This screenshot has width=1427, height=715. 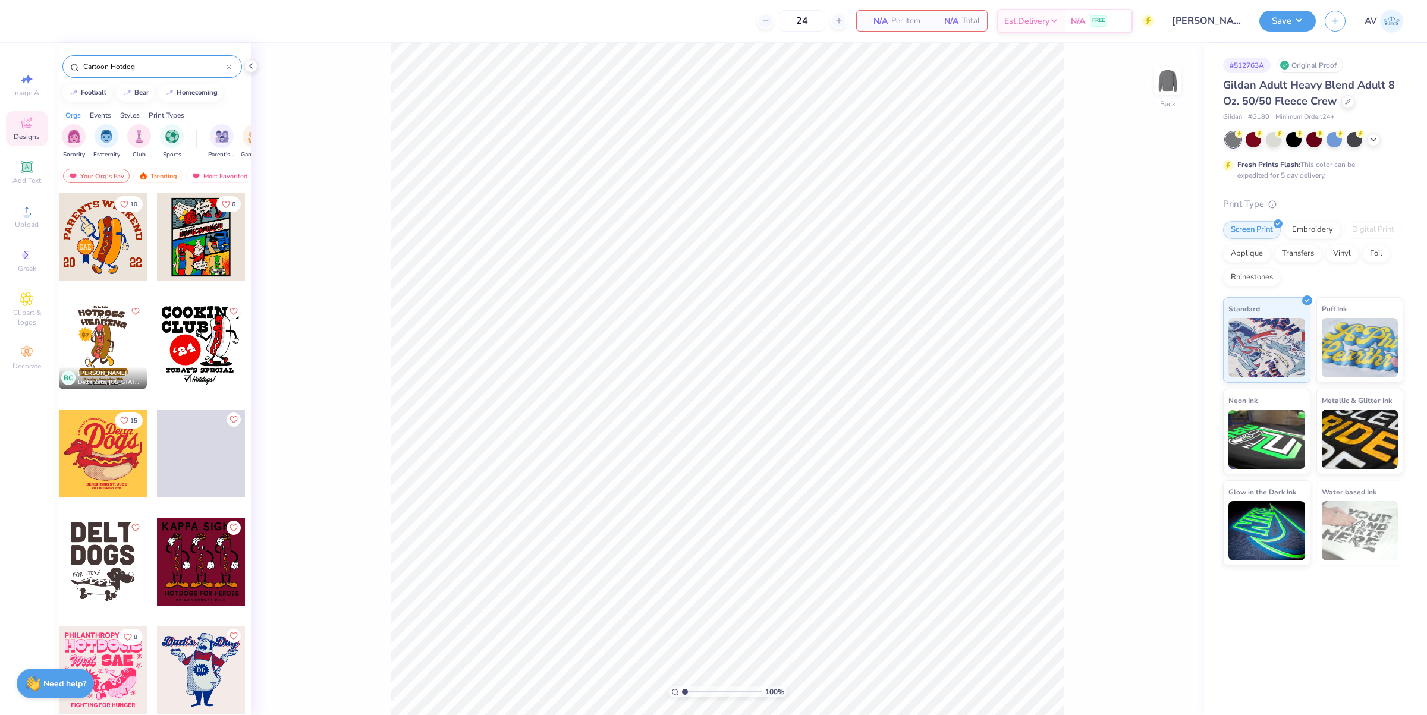 I want to click on div: bear, so click(x=141, y=92).